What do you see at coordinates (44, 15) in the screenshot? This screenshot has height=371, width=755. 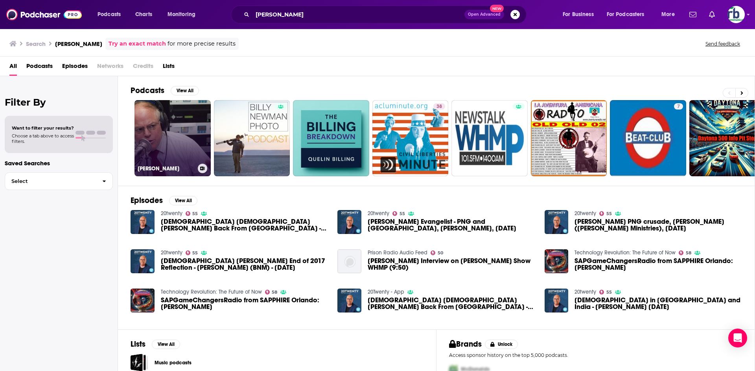 I see `img: Podchaser - Follow, Share and Rate Podcasts` at bounding box center [44, 15].